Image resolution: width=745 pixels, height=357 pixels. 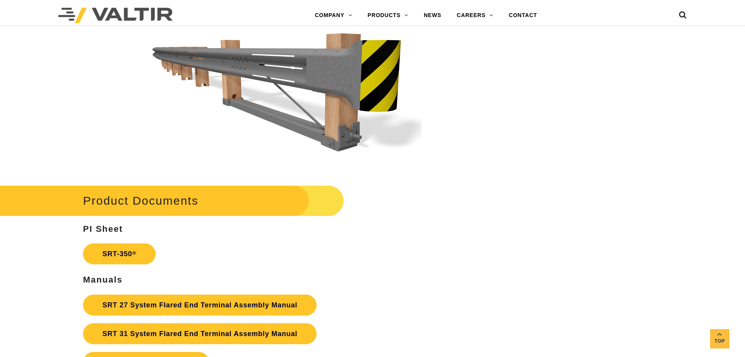 What do you see at coordinates (523, 16) in the screenshot?
I see `a: CONTACT` at bounding box center [523, 16].